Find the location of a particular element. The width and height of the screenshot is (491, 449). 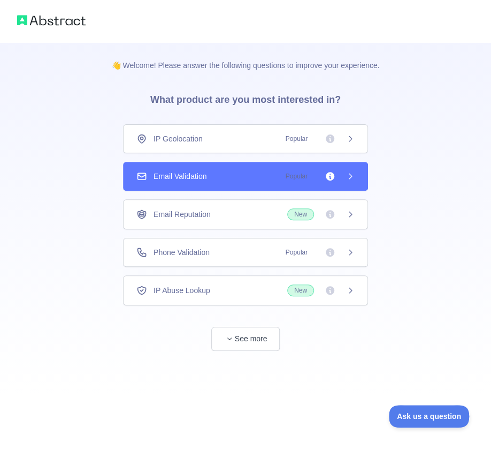

button: See more is located at coordinates (246, 338).